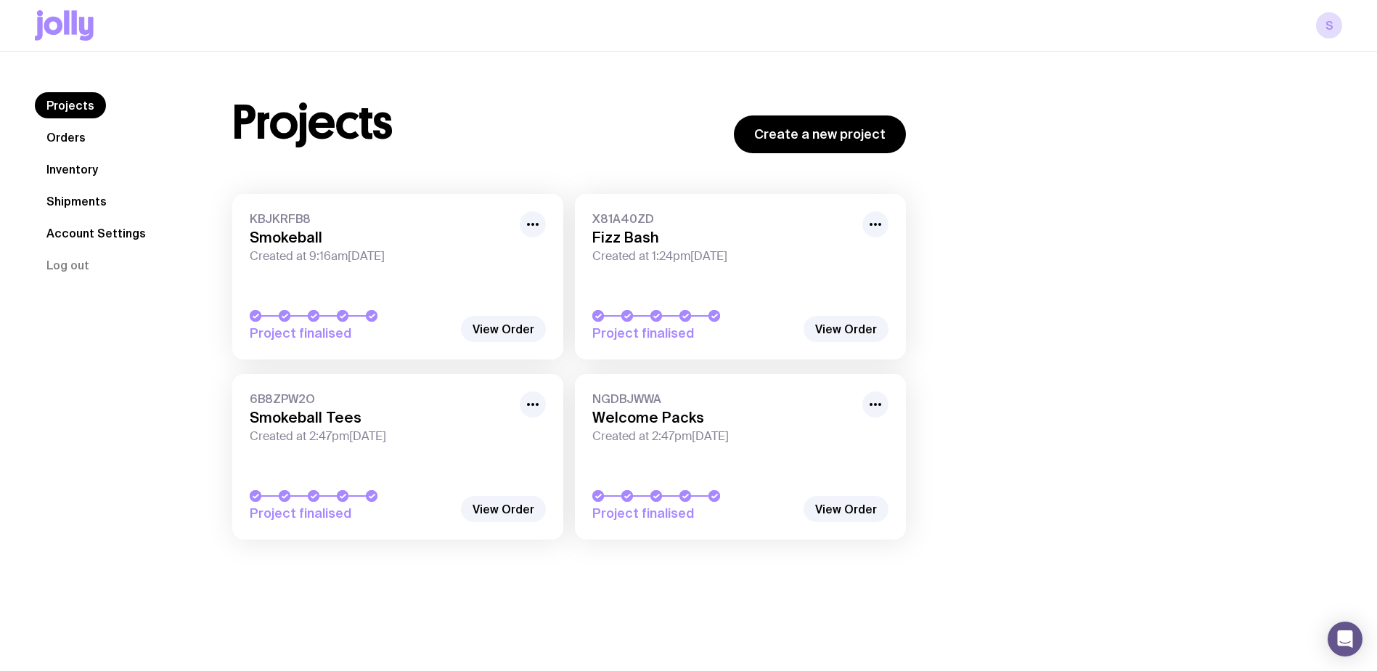 Image resolution: width=1377 pixels, height=671 pixels. I want to click on button: Log out, so click(67, 265).